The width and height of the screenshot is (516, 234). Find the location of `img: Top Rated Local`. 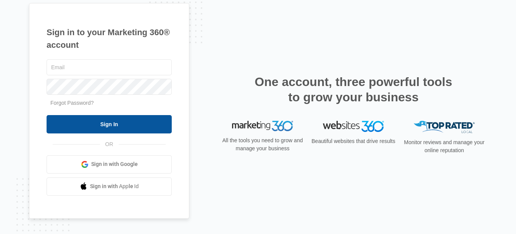

img: Top Rated Local is located at coordinates (444, 127).